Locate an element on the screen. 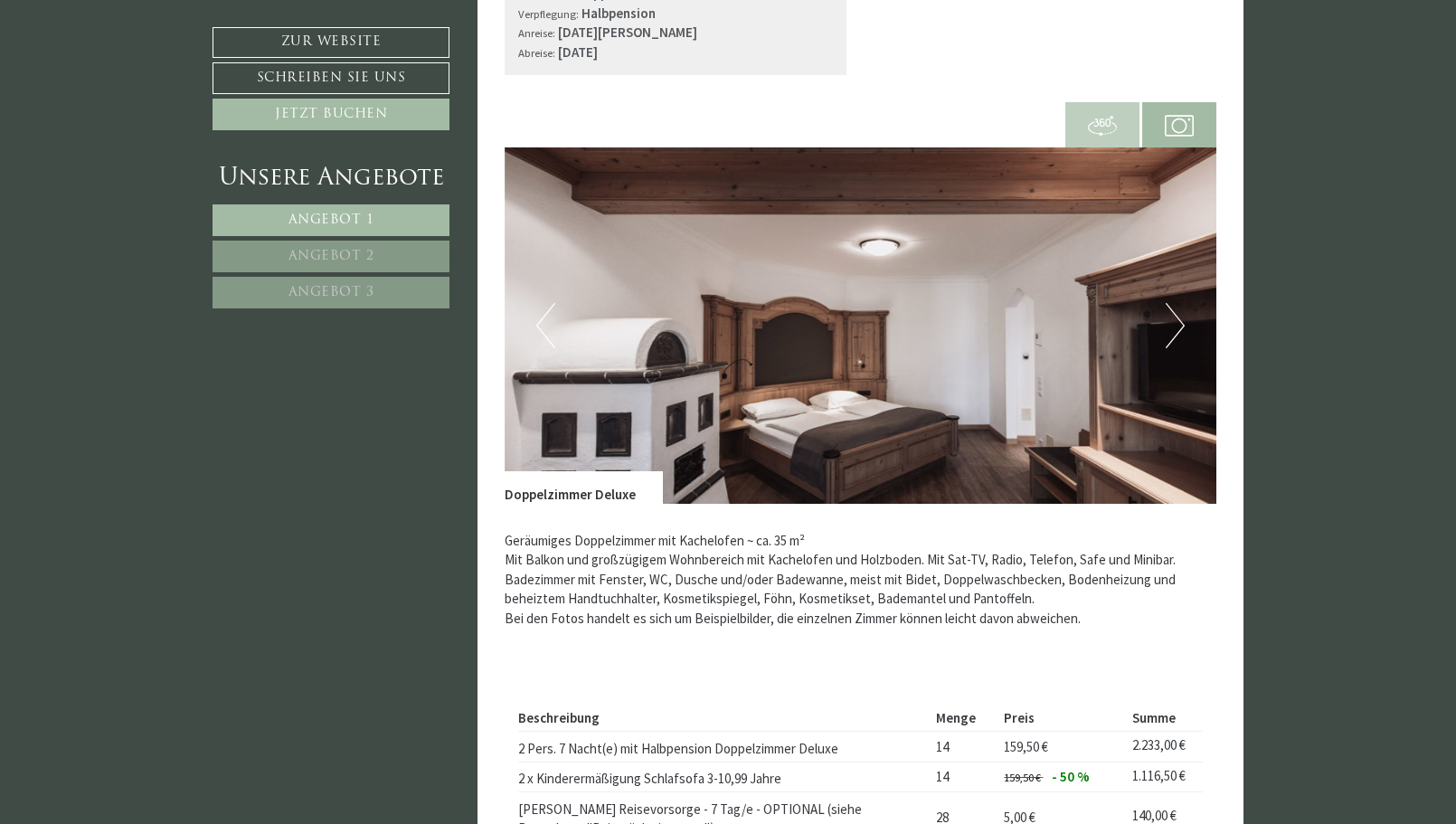  td: 2.233,00 € is located at coordinates (1164, 747).